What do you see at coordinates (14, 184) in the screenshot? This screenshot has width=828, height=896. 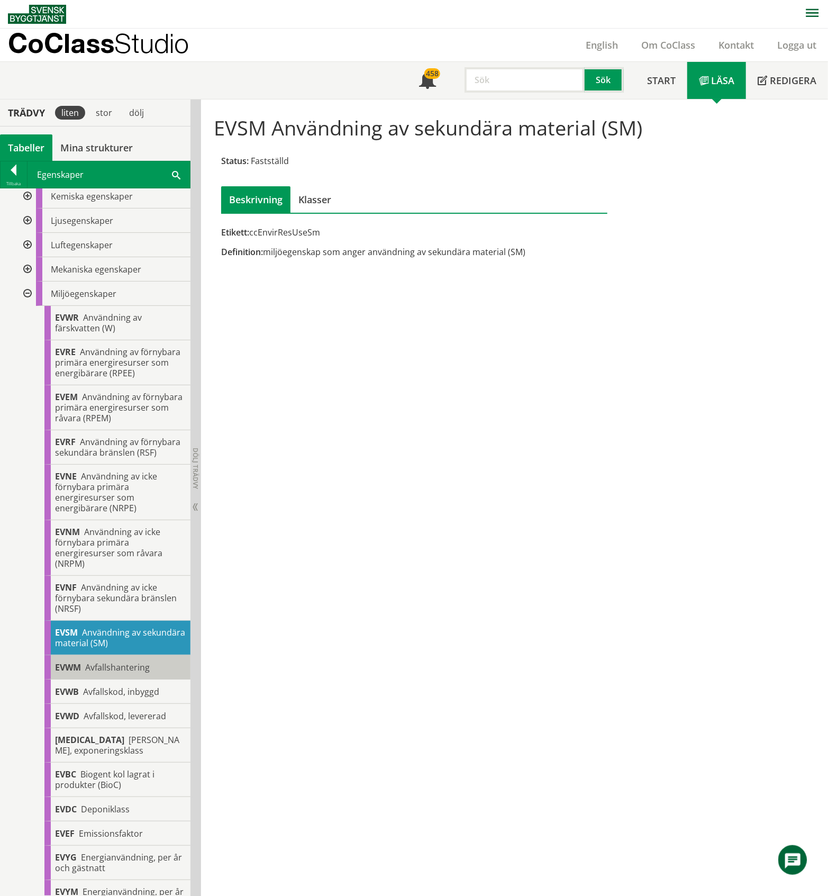 I see `div: Tillbaka` at bounding box center [14, 184].